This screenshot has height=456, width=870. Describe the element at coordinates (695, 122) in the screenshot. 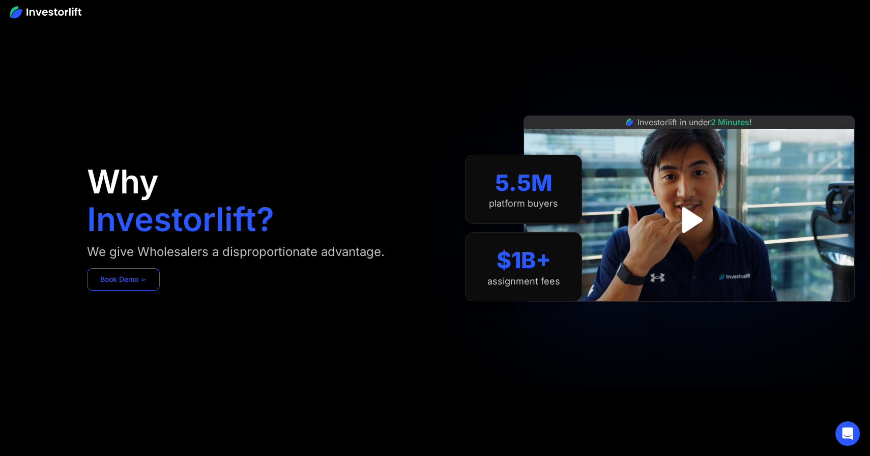

I see `div: Investorlift in under !` at that location.